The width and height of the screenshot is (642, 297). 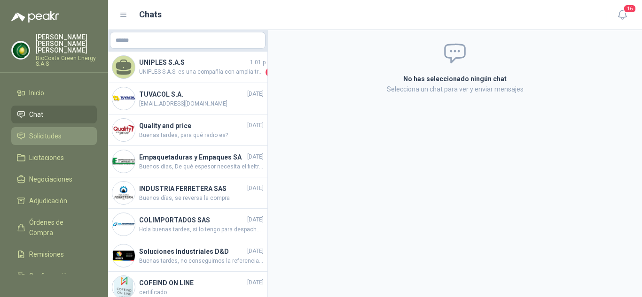 I want to click on p: BioCosta Green Energy S.A.S, so click(x=66, y=61).